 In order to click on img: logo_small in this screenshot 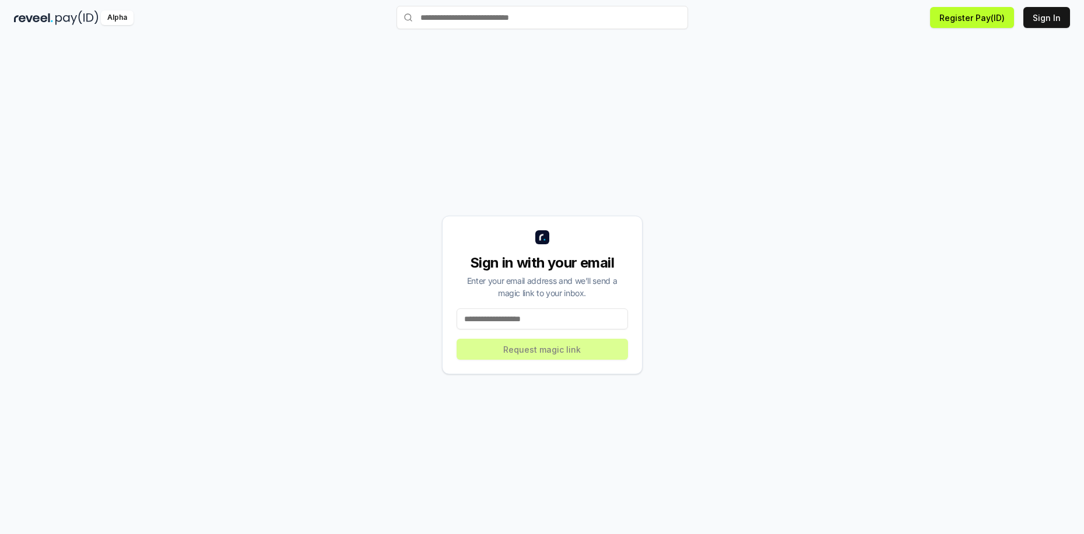, I will do `click(542, 237)`.